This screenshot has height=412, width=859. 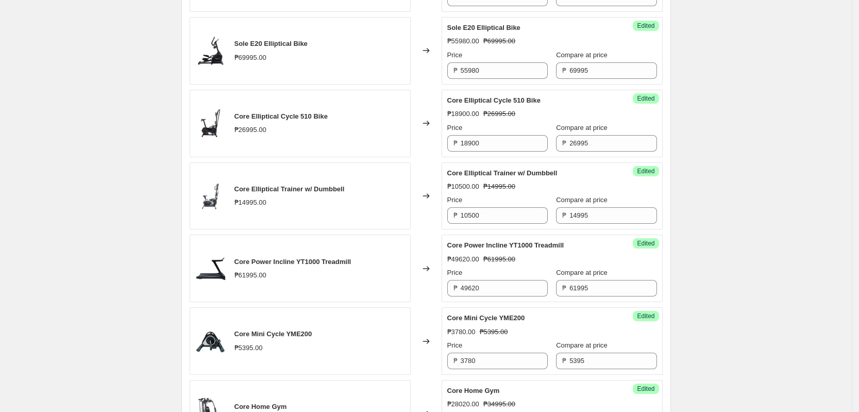 I want to click on strike: ₱5395.00, so click(x=493, y=332).